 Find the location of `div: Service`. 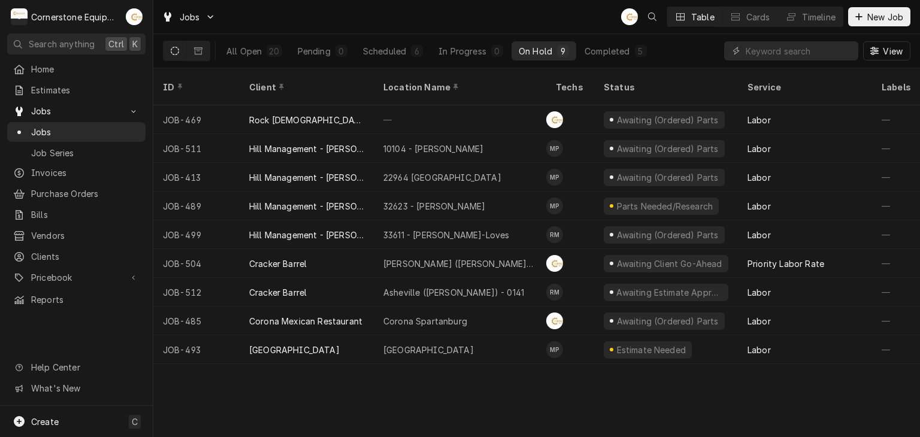

div: Service is located at coordinates (804, 87).